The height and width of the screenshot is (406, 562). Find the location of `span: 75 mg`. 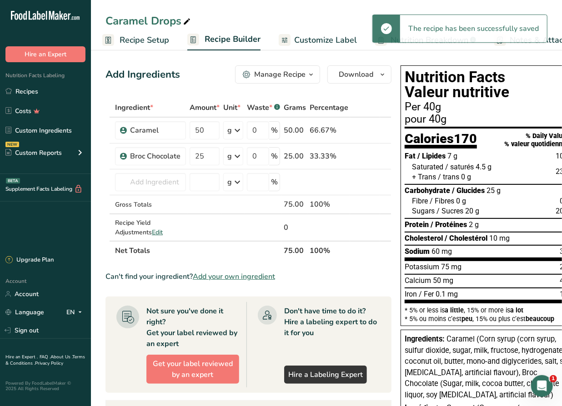

span: 75 mg is located at coordinates (451, 267).